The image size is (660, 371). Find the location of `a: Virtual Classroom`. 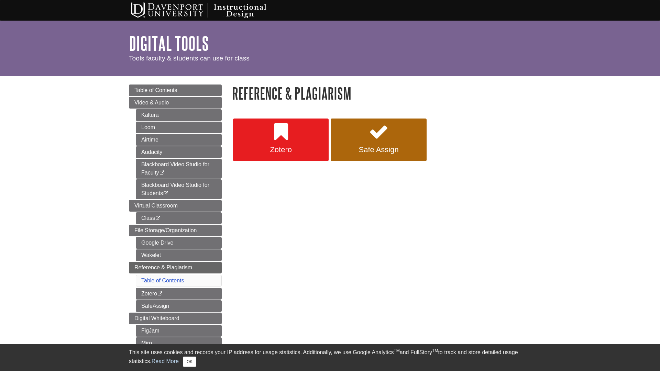

a: Virtual Classroom is located at coordinates (175, 206).